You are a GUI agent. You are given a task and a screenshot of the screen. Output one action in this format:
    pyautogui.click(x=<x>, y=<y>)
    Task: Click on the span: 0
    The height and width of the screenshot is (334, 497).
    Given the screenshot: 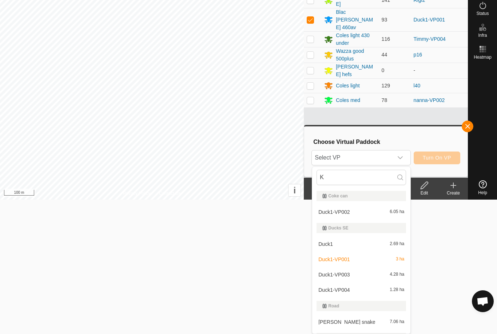 What is the action you would take?
    pyautogui.click(x=383, y=70)
    